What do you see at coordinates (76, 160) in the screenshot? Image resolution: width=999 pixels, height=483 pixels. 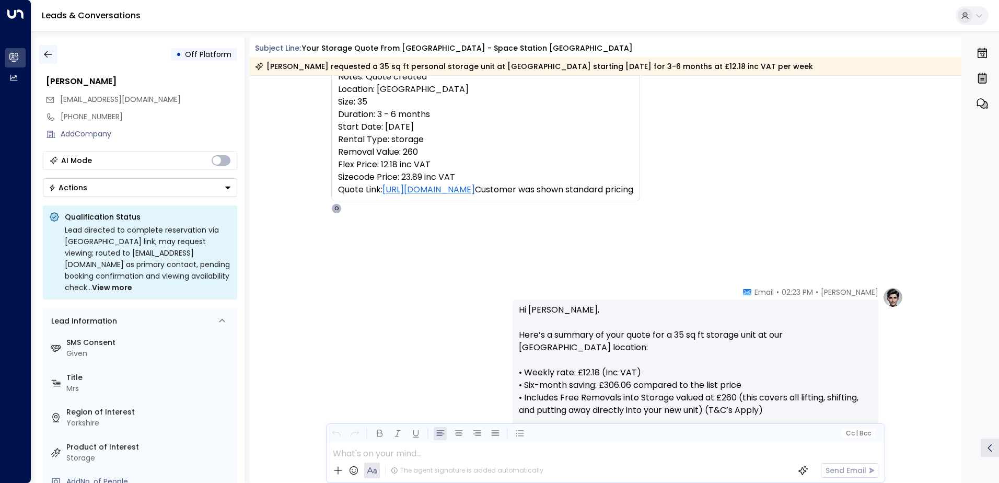 I see `div: AI Mode` at bounding box center [76, 160].